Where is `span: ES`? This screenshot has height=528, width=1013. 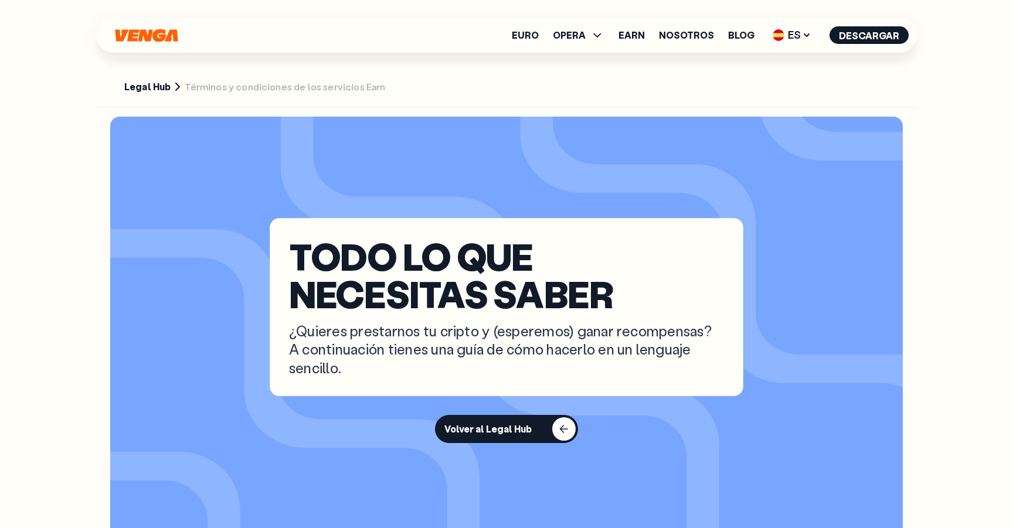 span: ES is located at coordinates (792, 35).